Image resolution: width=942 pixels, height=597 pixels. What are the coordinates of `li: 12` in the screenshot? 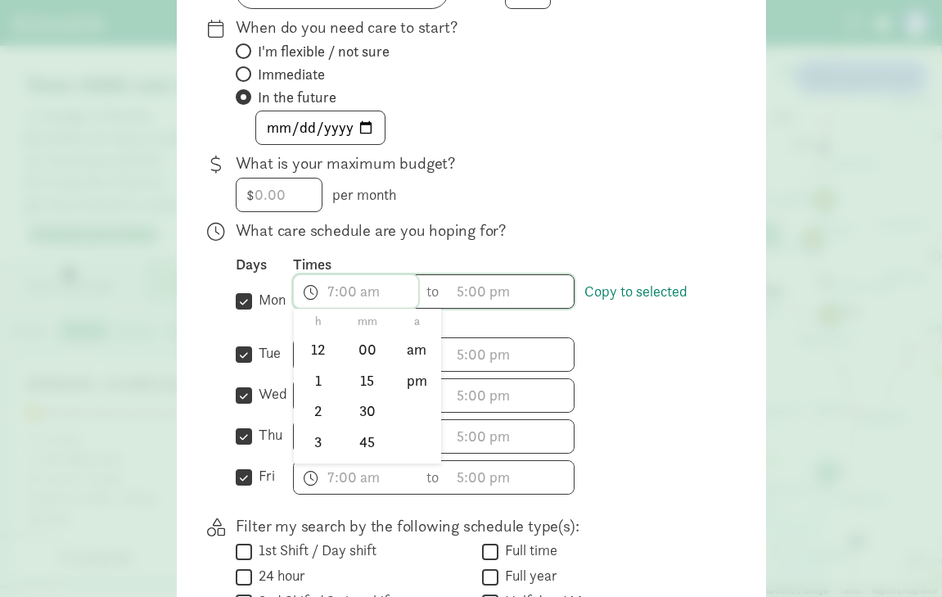 It's located at (318, 349).